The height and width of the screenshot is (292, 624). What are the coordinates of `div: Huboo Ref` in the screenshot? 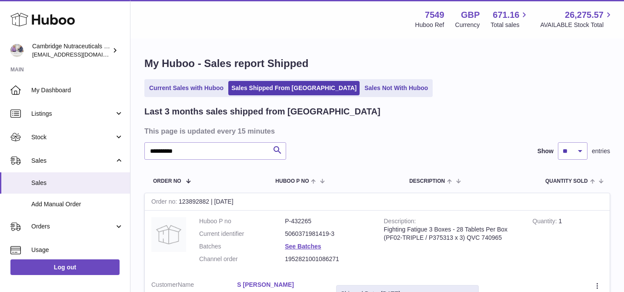 It's located at (429, 25).